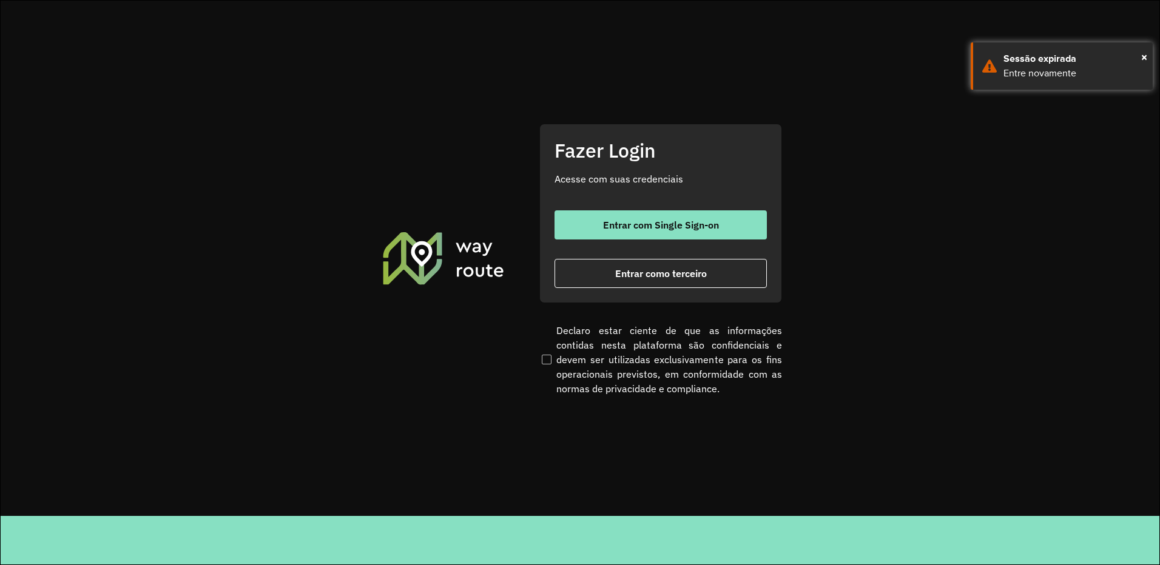 The width and height of the screenshot is (1160, 565). I want to click on p: Acesse com suas credenciais, so click(661, 179).